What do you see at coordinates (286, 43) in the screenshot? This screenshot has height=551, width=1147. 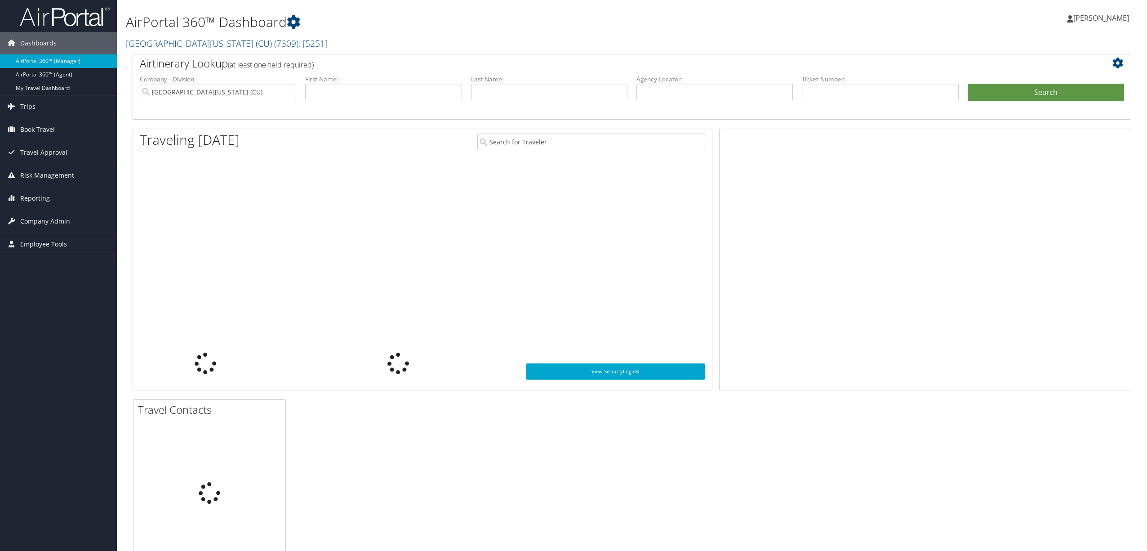 I see `span: ( 7309 )` at bounding box center [286, 43].